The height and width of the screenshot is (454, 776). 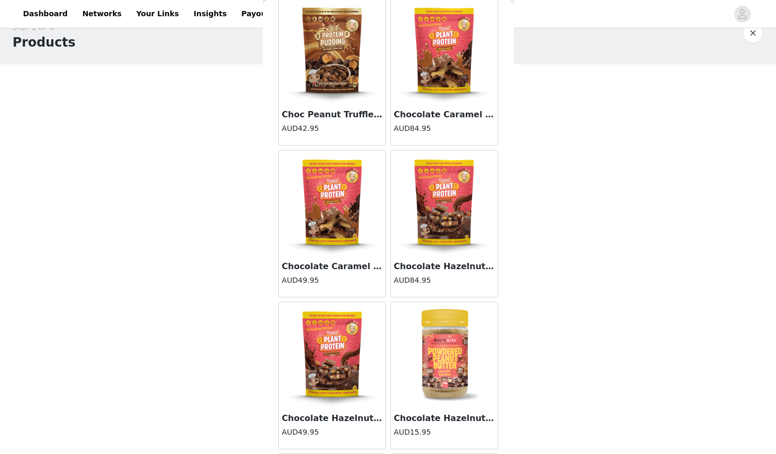 What do you see at coordinates (44, 42) in the screenshot?
I see `h1: Products` at bounding box center [44, 42].